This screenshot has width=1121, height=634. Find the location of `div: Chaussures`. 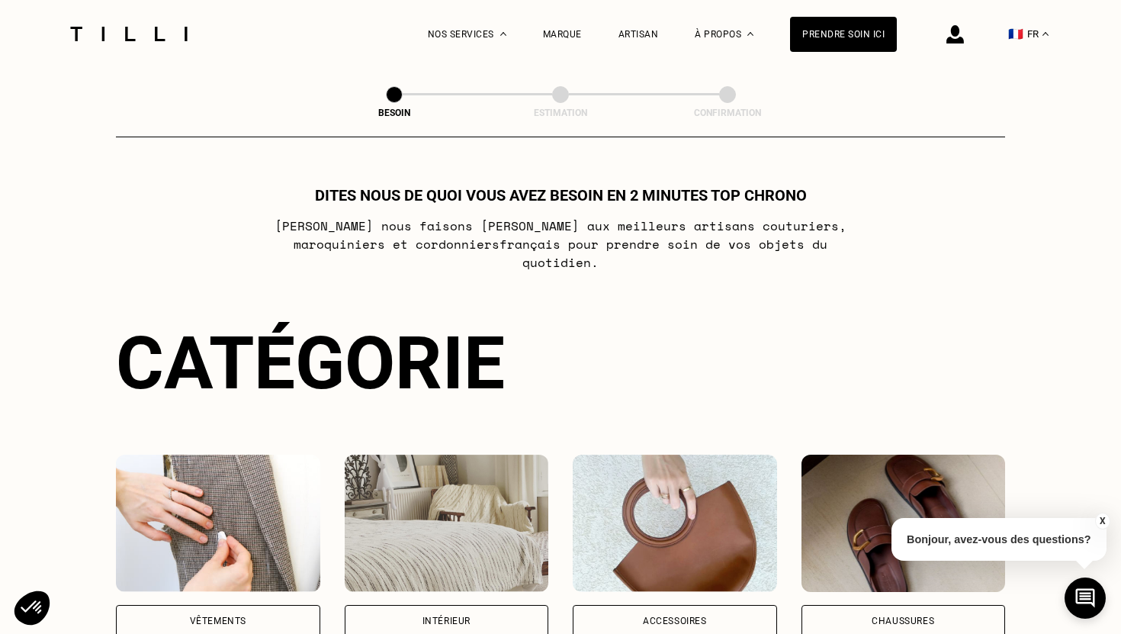

div: Chaussures is located at coordinates (903, 621).